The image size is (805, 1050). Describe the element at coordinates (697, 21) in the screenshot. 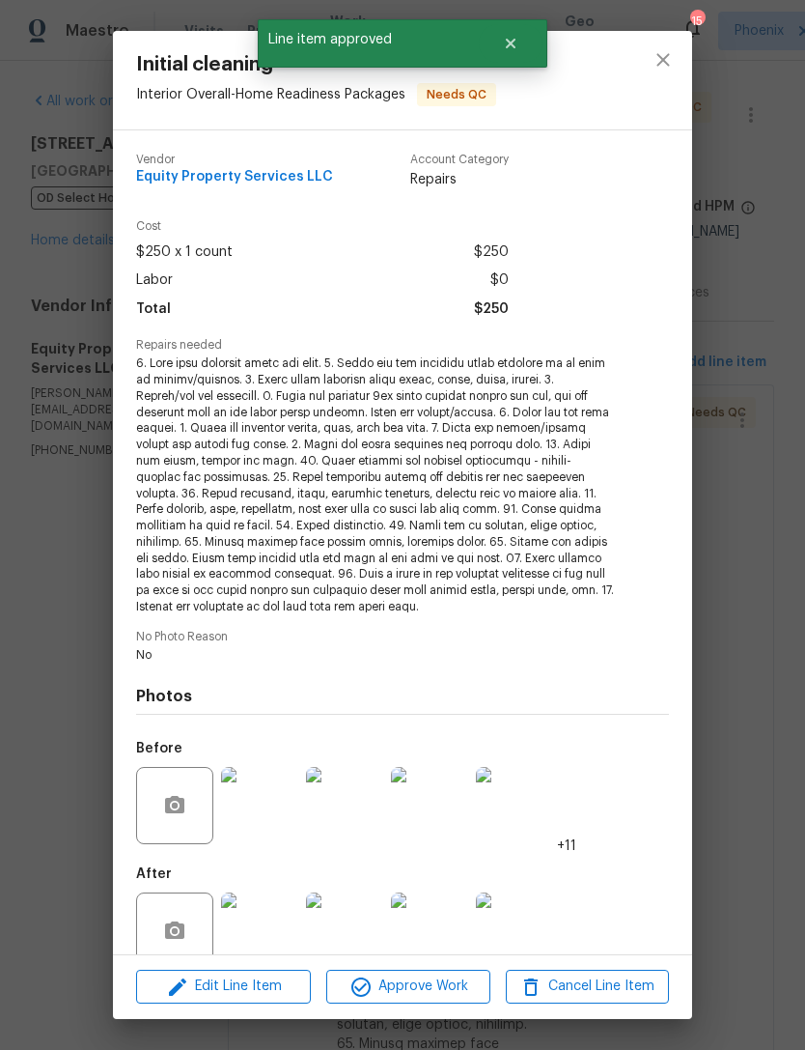

I see `div: 15` at that location.